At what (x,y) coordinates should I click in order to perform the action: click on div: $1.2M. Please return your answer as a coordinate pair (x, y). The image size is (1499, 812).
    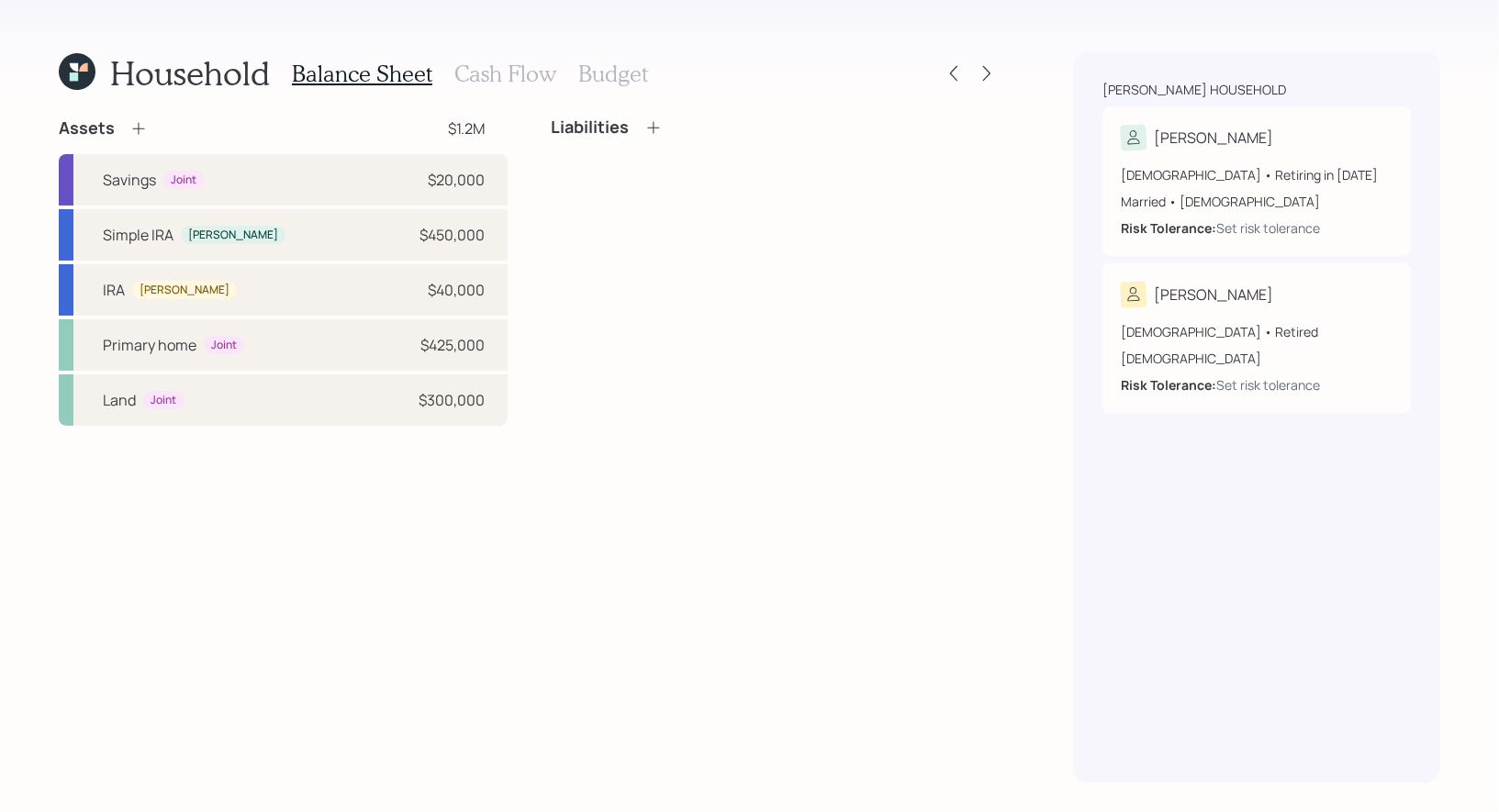
    Looking at the image, I should click on (467, 129).